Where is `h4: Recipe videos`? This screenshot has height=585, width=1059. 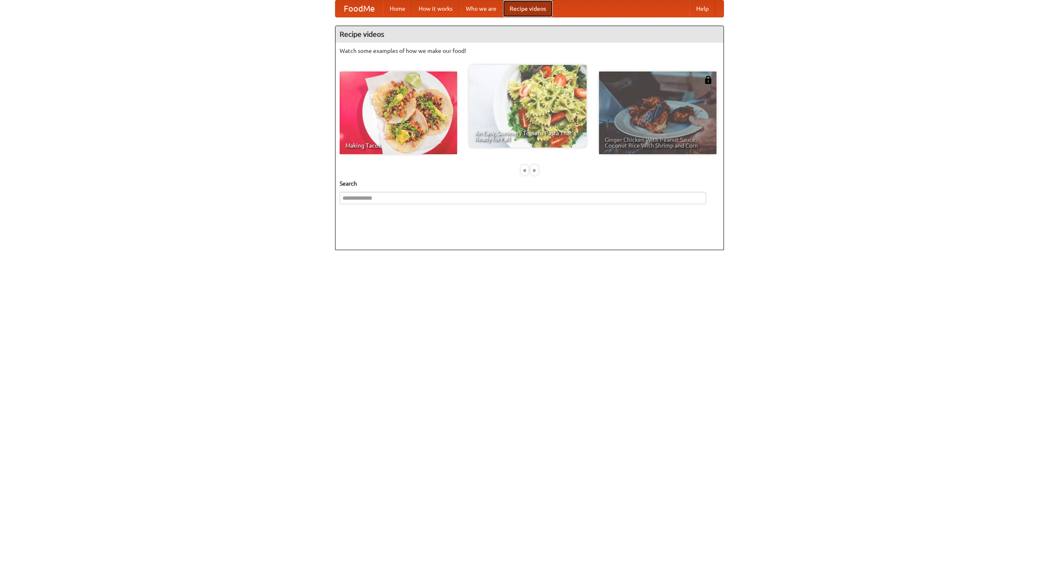
h4: Recipe videos is located at coordinates (530, 34).